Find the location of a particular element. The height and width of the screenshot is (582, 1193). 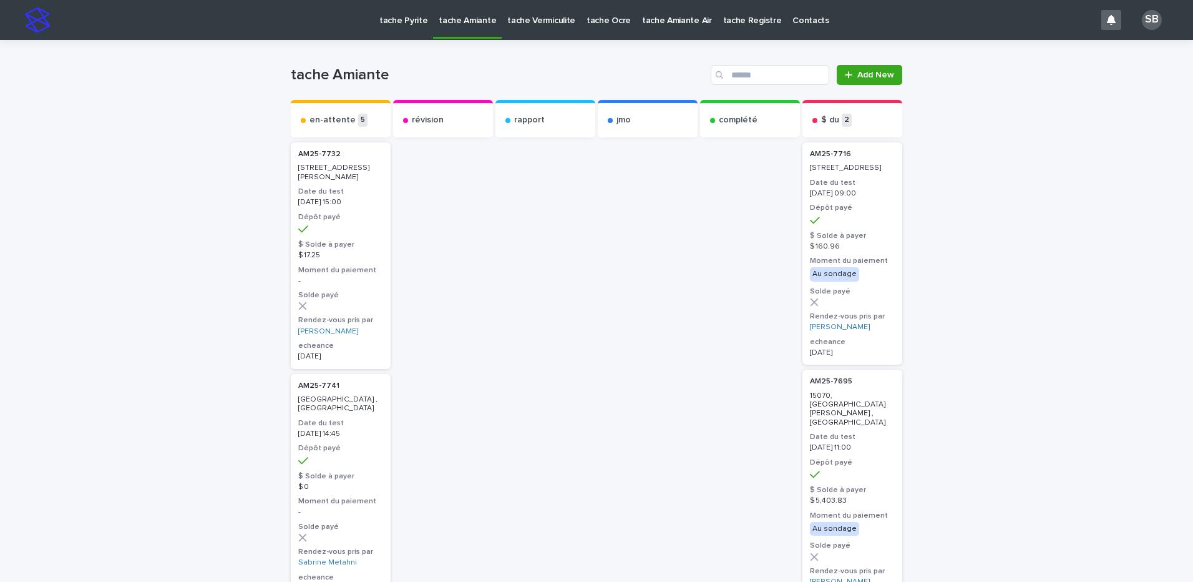

p: $ 160.96 is located at coordinates (853, 247).